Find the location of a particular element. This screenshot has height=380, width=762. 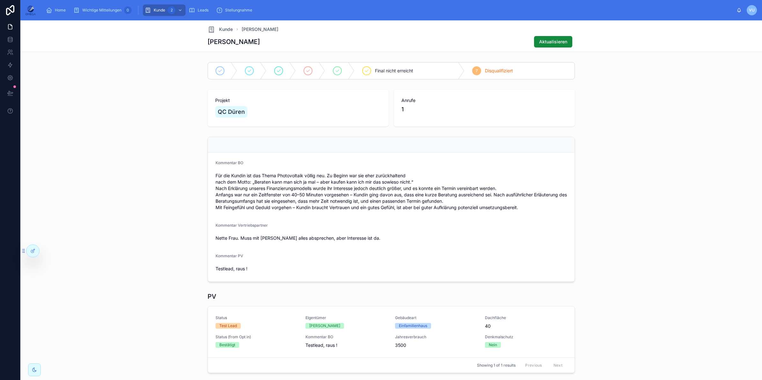

a: Kunde is located at coordinates (220, 29).